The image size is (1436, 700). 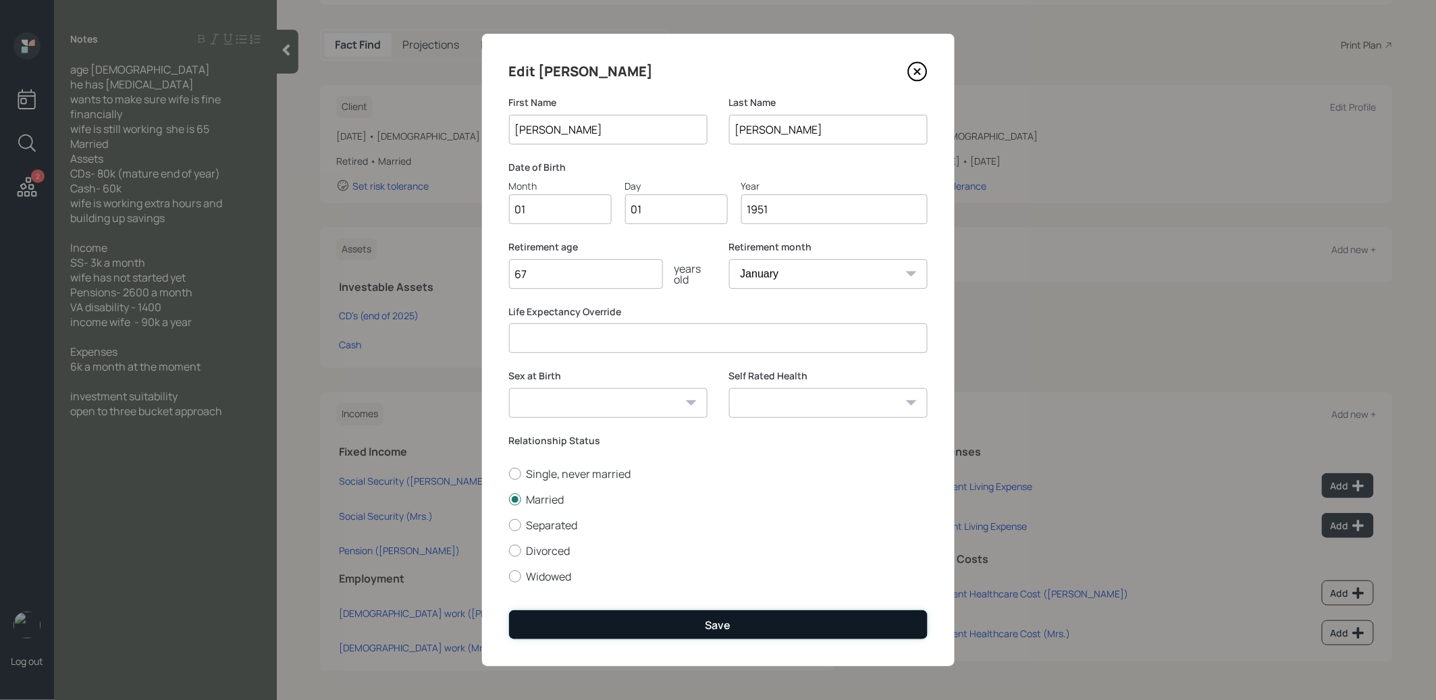 I want to click on label: Last Name, so click(x=829, y=103).